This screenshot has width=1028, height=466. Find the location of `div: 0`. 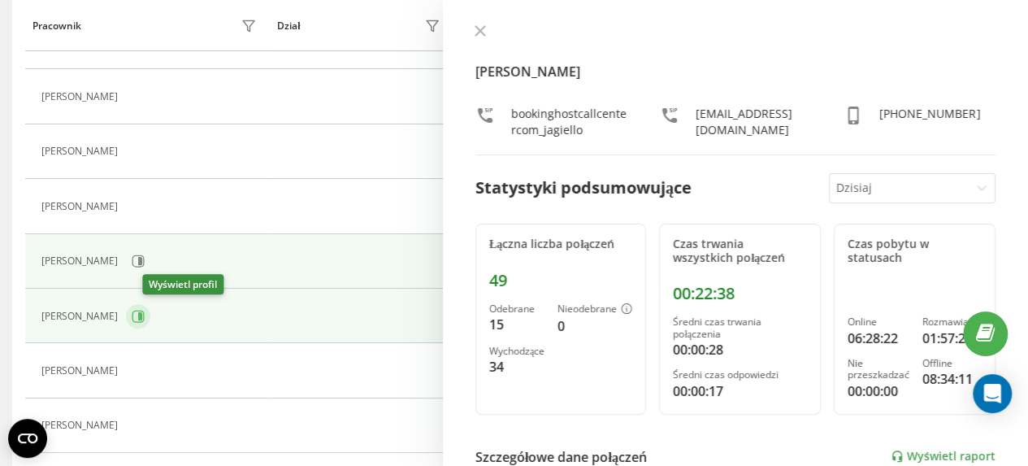

div: 0 is located at coordinates (595, 326).